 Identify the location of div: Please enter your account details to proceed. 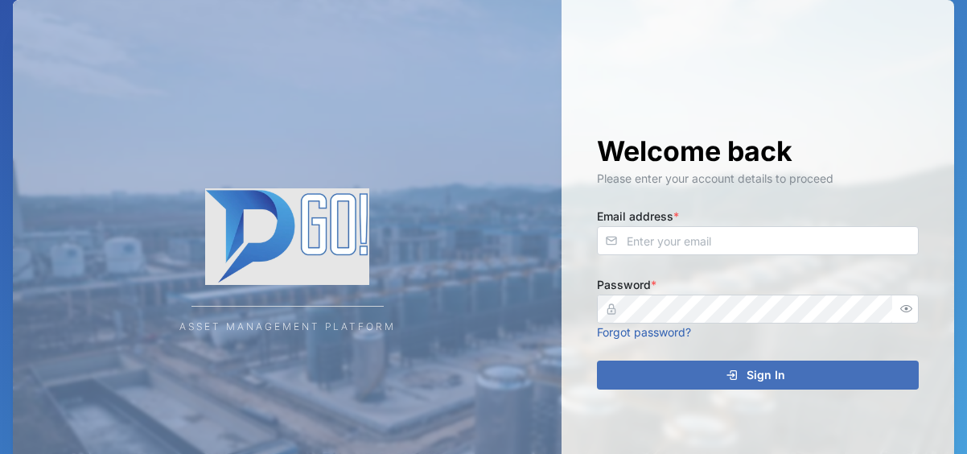
(758, 179).